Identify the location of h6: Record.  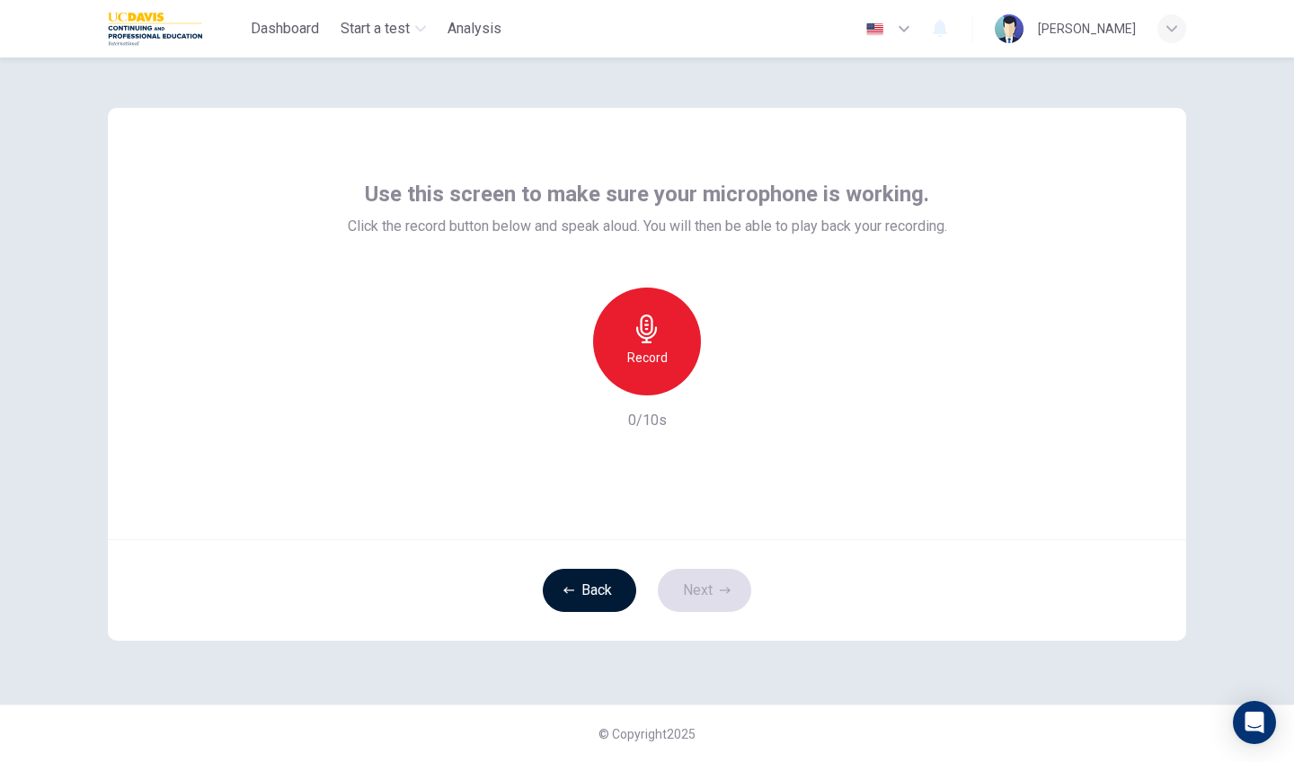
(647, 358).